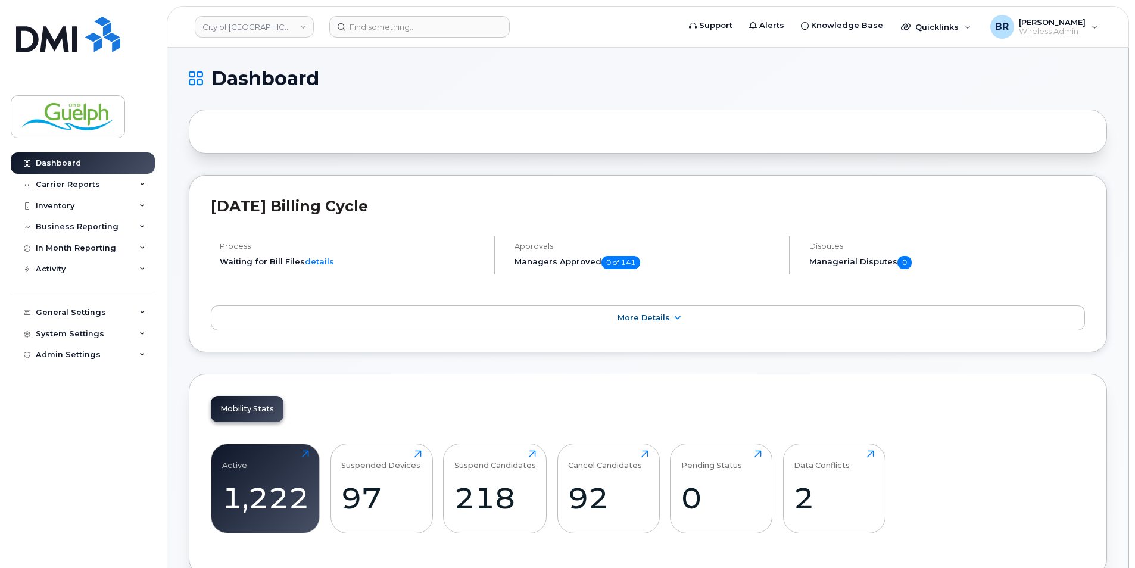 The height and width of the screenshot is (568, 1135). What do you see at coordinates (647, 246) in the screenshot?
I see `h4: Approvals` at bounding box center [647, 246].